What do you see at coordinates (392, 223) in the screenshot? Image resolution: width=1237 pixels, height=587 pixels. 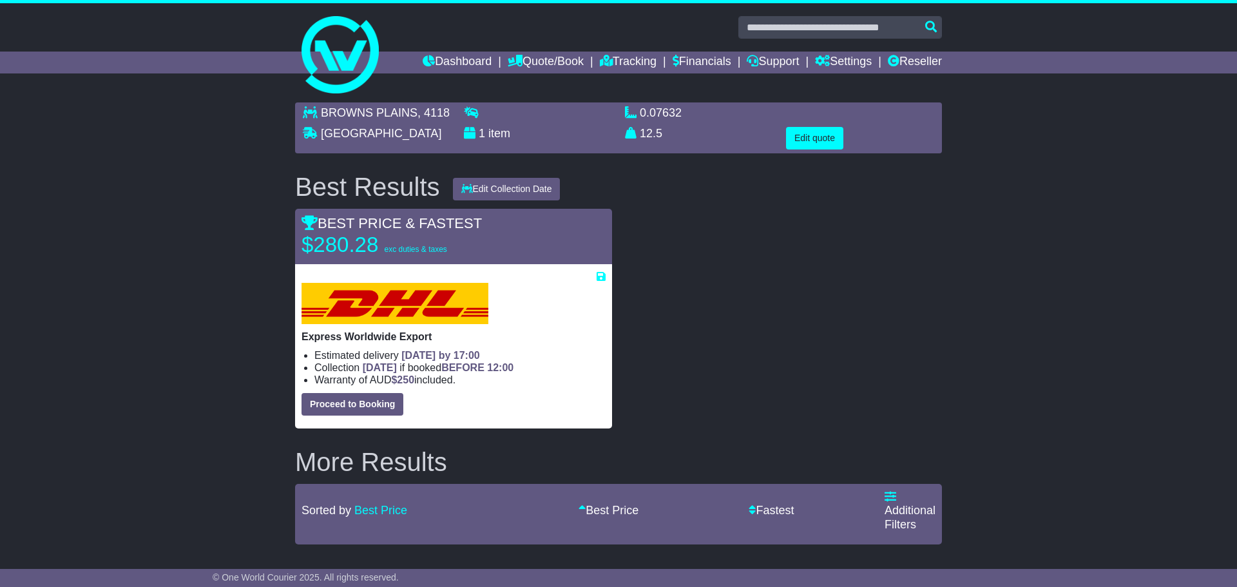 I see `span: BEST PRICE & FASTEST` at bounding box center [392, 223].